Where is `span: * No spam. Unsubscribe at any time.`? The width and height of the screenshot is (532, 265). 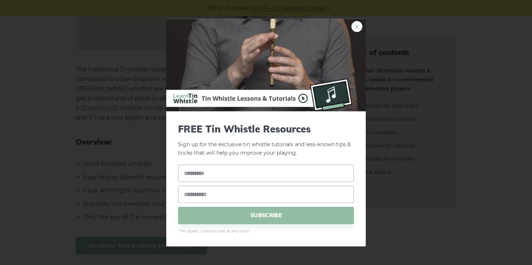 span: * No spam. Unsubscribe at any time. is located at coordinates (266, 231).